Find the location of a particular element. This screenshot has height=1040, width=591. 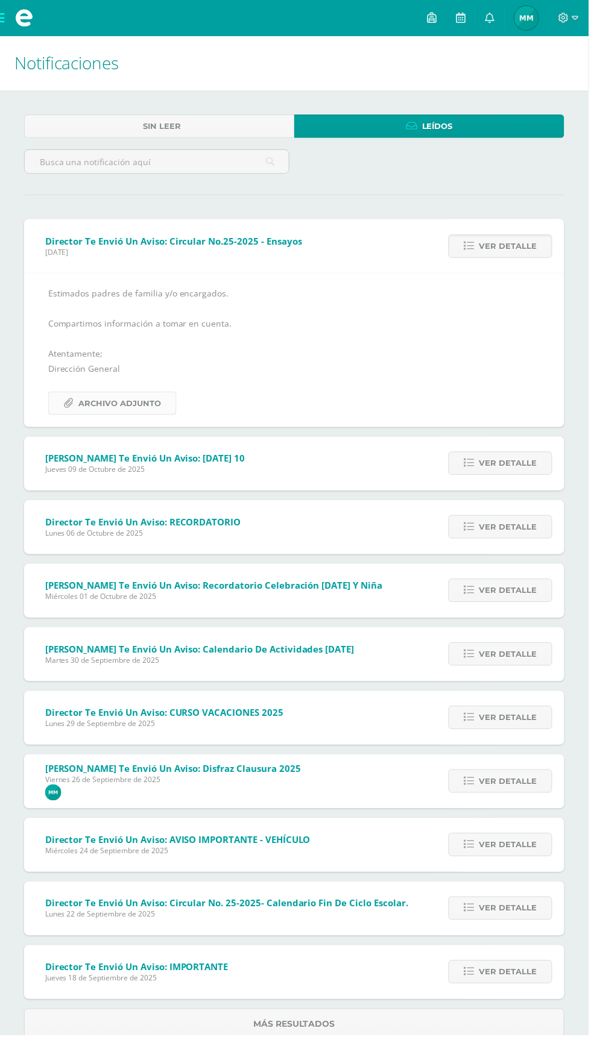

a: Leídos is located at coordinates (431, 127).